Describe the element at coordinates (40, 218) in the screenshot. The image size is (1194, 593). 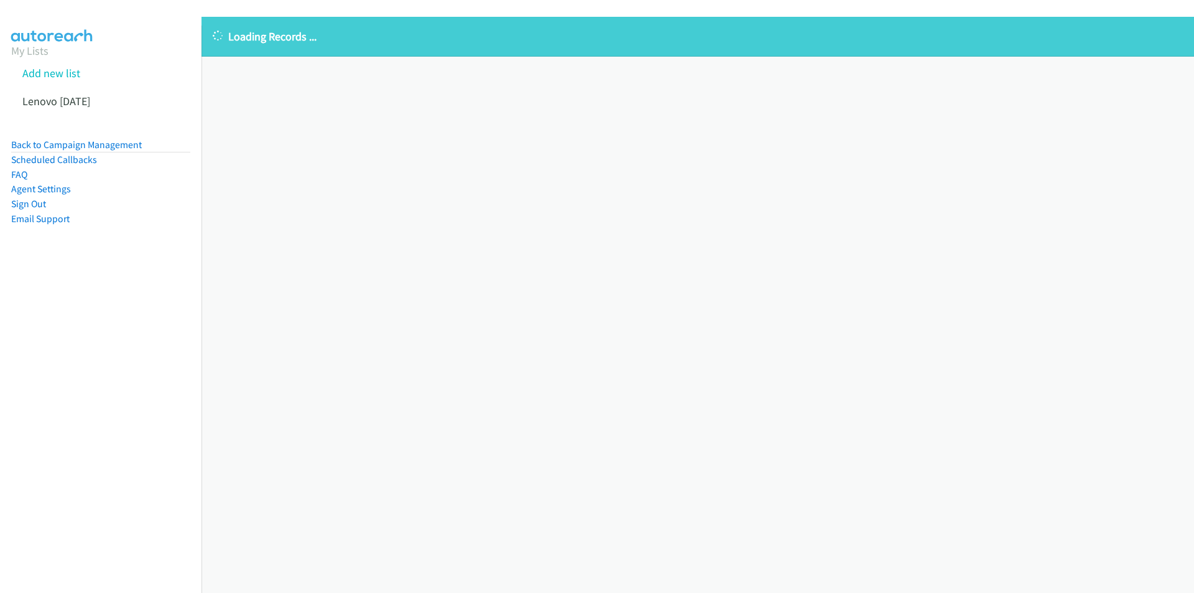
I see `a: Email Support` at that location.